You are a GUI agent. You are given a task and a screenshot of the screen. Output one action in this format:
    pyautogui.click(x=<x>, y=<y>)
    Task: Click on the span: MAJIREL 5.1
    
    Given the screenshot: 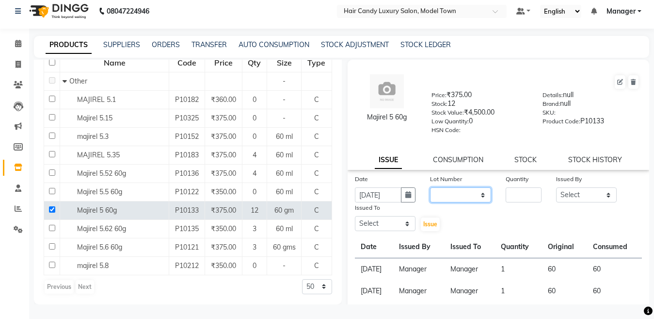 What is the action you would take?
    pyautogui.click(x=97, y=99)
    